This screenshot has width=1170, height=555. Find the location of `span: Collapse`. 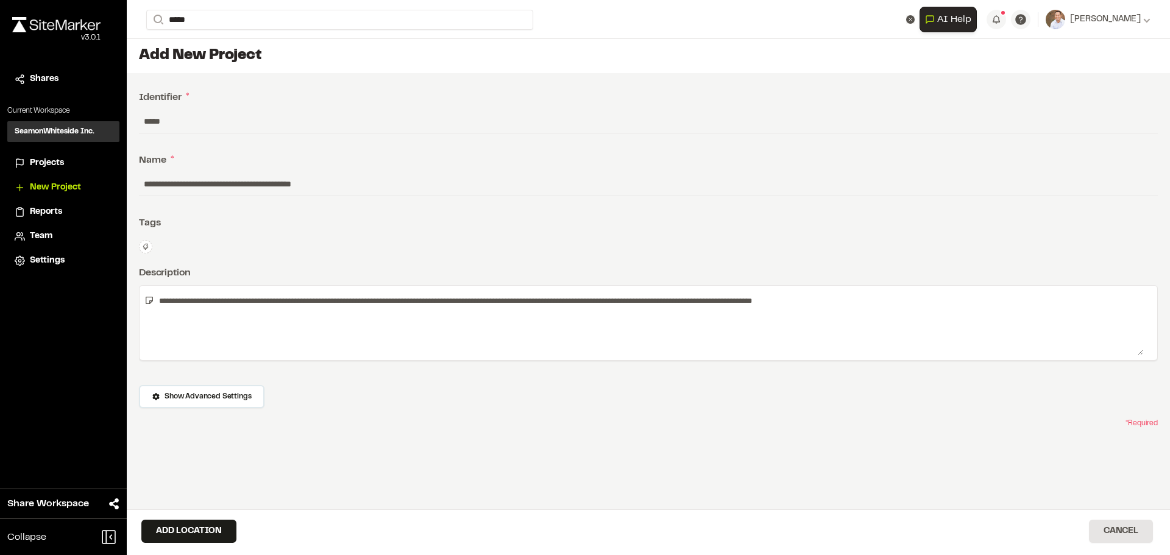

span: Collapse is located at coordinates (27, 538).